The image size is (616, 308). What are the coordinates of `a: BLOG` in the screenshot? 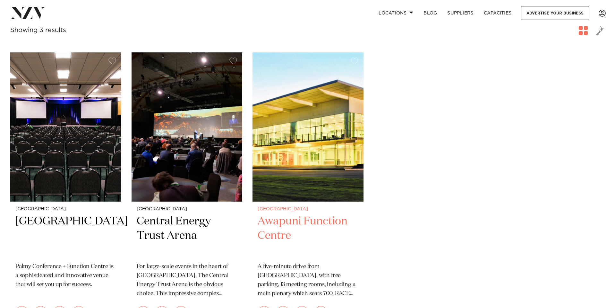 It's located at (430, 13).